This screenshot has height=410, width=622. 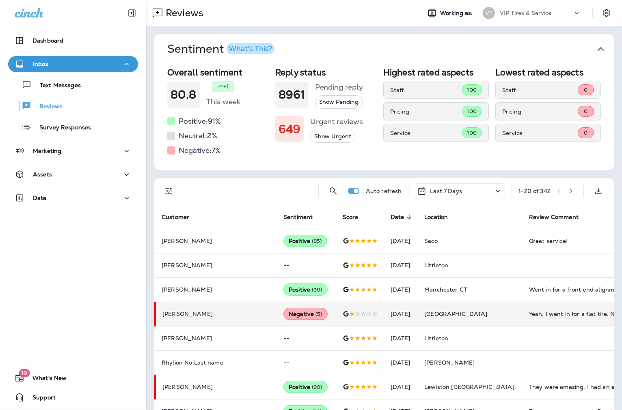 I want to click on span: ( 5 ), so click(x=318, y=314).